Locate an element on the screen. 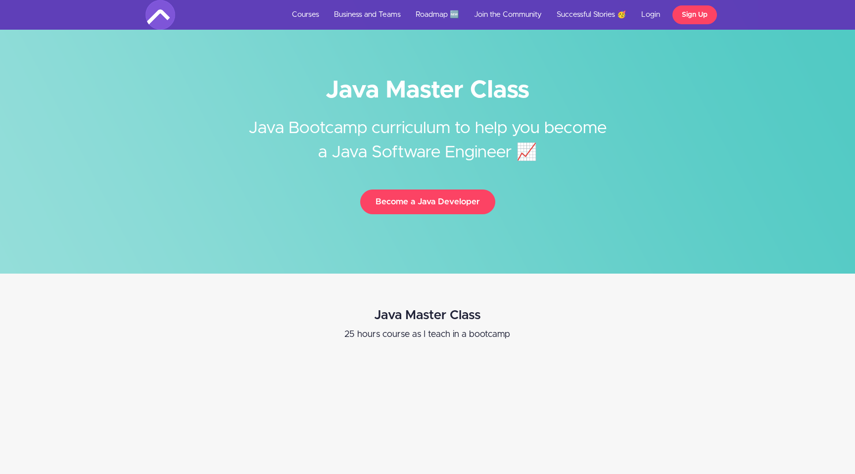  p: 25 hours course as I teach in a bootcamp is located at coordinates (427, 334).